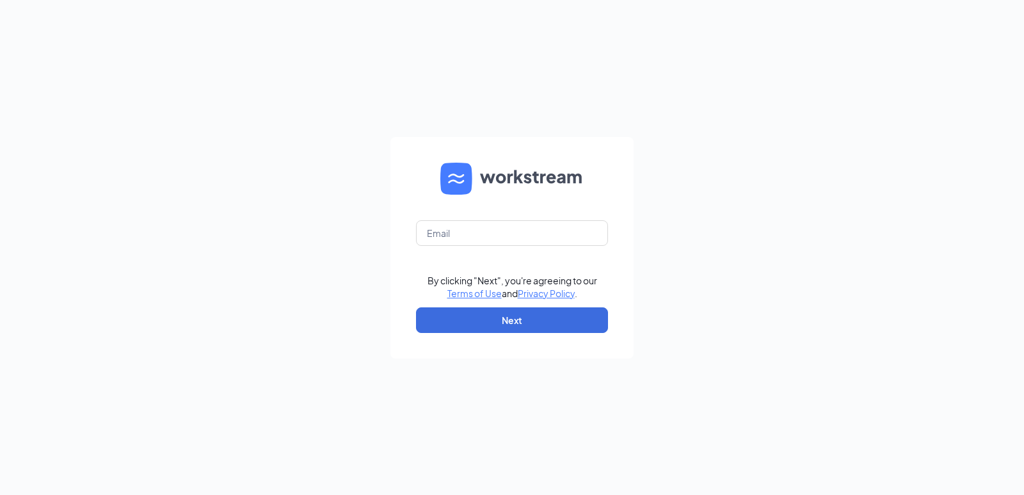 The height and width of the screenshot is (495, 1024). What do you see at coordinates (512, 287) in the screenshot?
I see `div: By clicking "Next", you're agreeing to our and .` at bounding box center [512, 287].